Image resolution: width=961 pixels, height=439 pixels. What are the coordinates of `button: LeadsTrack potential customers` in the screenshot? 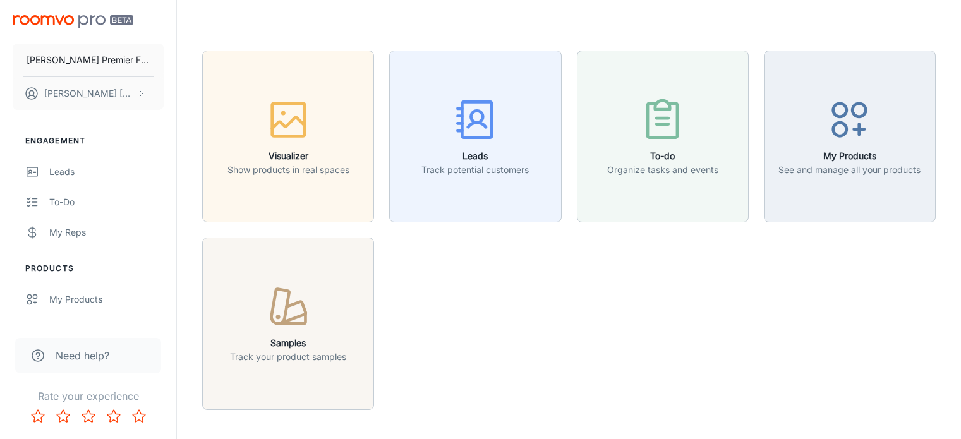 It's located at (475, 136).